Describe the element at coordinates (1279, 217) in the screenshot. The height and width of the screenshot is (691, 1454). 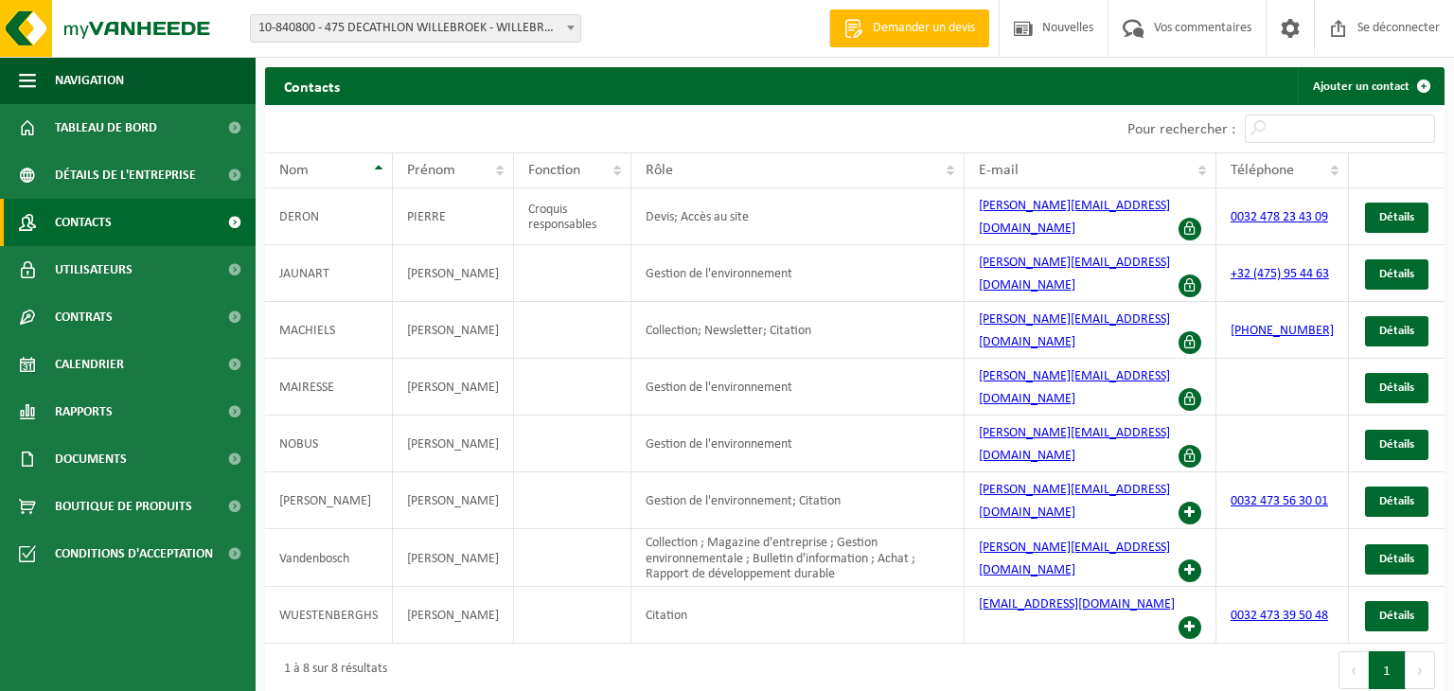
I see `a: 0032 478 23 43 09` at that location.